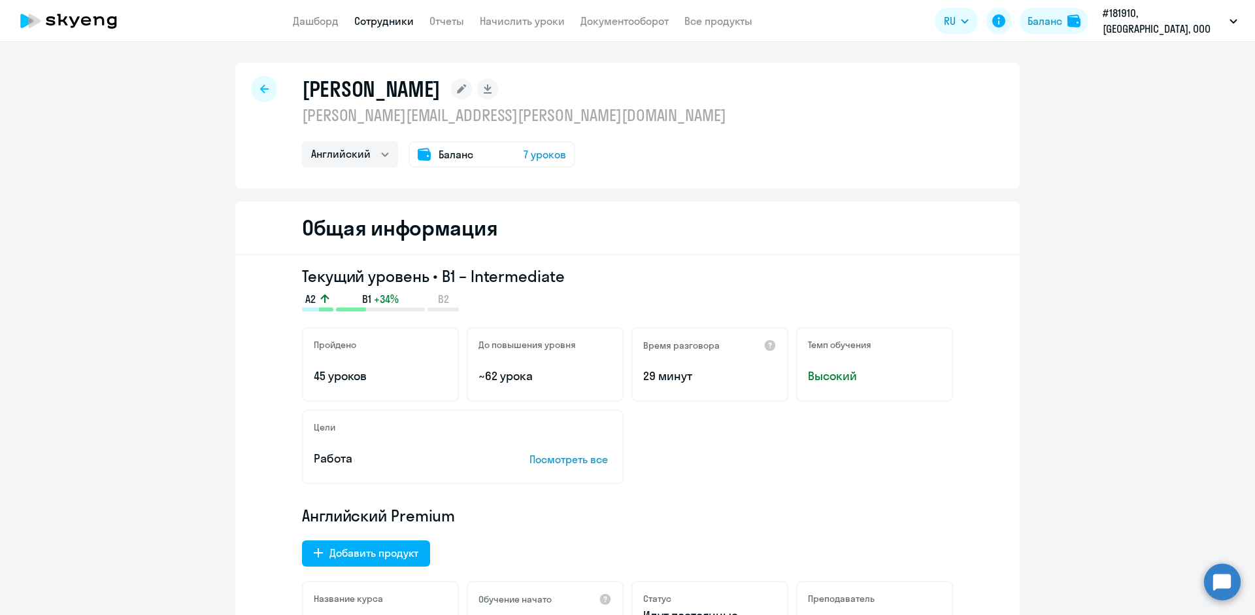 The image size is (1255, 615). What do you see at coordinates (384, 21) in the screenshot?
I see `a: Сотрудники` at bounding box center [384, 21].